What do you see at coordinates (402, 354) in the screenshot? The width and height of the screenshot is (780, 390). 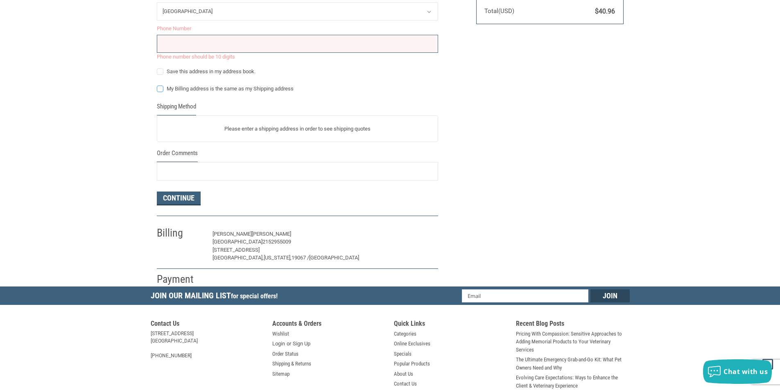 I see `a: Specials` at bounding box center [402, 354].